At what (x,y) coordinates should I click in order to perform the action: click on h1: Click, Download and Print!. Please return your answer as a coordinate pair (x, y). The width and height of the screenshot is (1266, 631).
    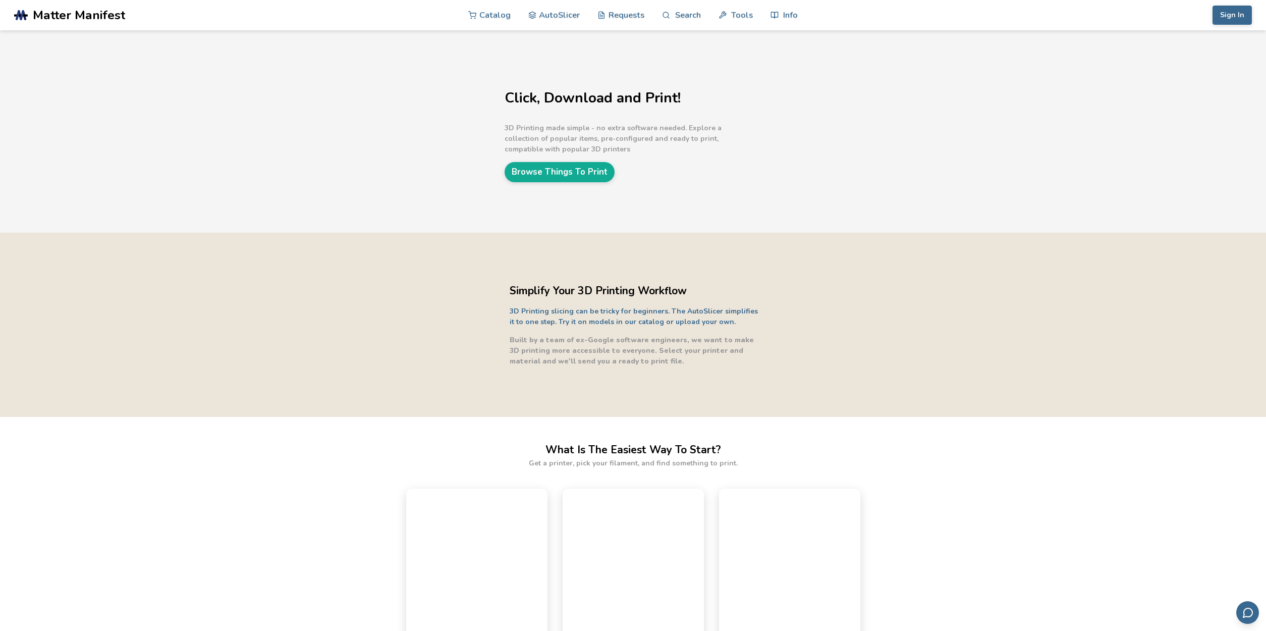
    Looking at the image, I should click on (631, 98).